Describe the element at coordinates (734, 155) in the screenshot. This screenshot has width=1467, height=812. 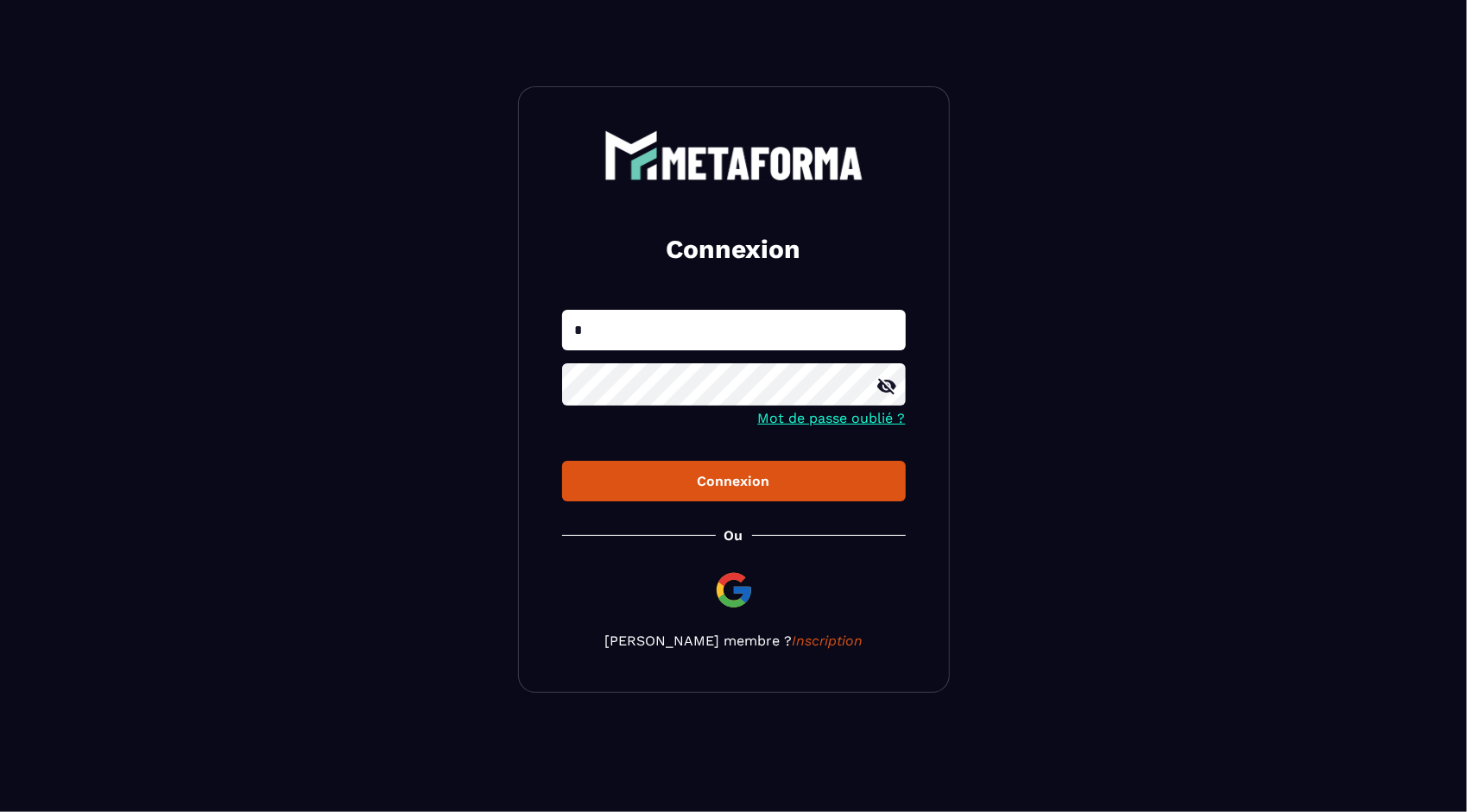
I see `a: logo` at that location.